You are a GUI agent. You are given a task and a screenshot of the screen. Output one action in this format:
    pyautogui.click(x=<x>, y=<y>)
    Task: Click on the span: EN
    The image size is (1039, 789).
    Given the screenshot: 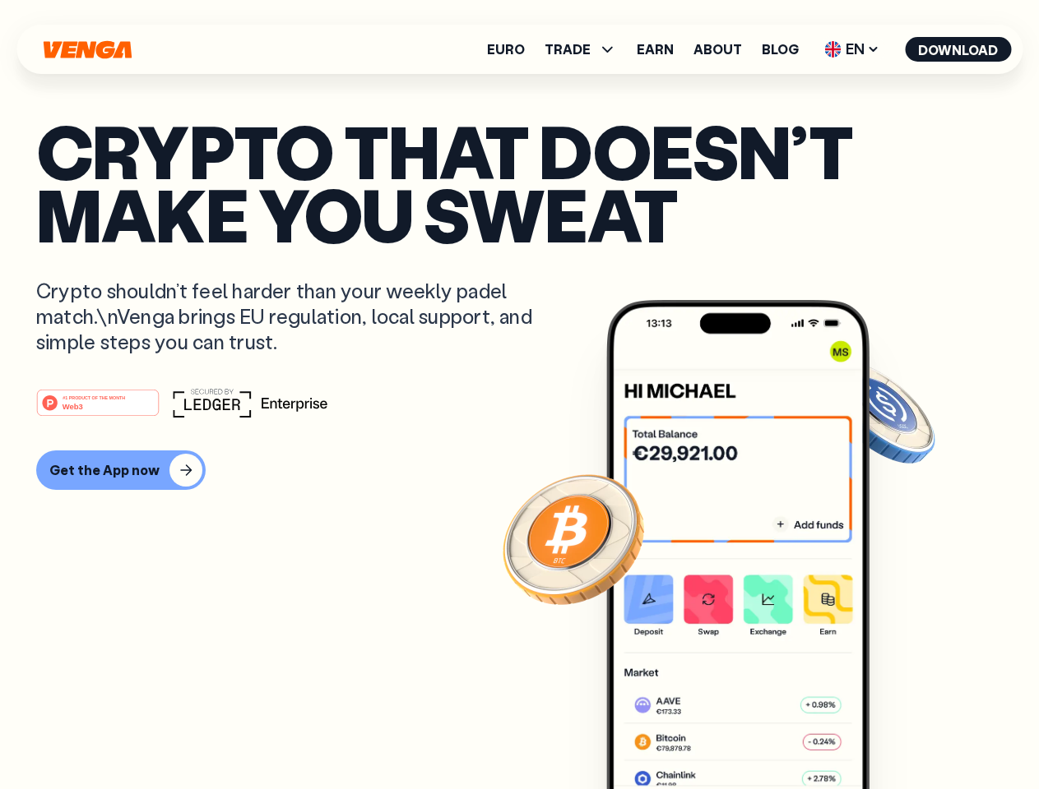 What is the action you would take?
    pyautogui.click(x=851, y=49)
    